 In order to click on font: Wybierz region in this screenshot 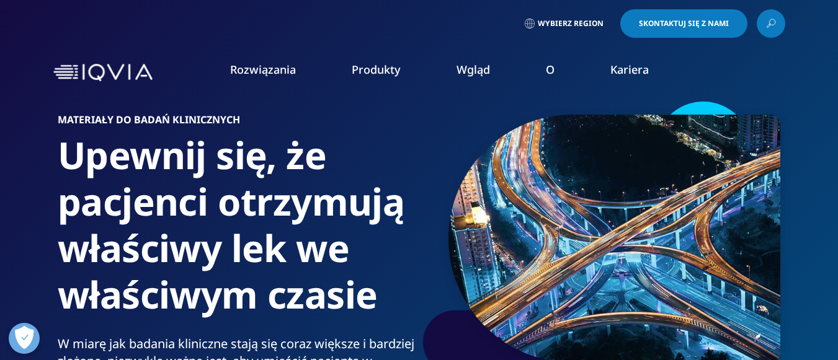, I will do `click(571, 23)`.